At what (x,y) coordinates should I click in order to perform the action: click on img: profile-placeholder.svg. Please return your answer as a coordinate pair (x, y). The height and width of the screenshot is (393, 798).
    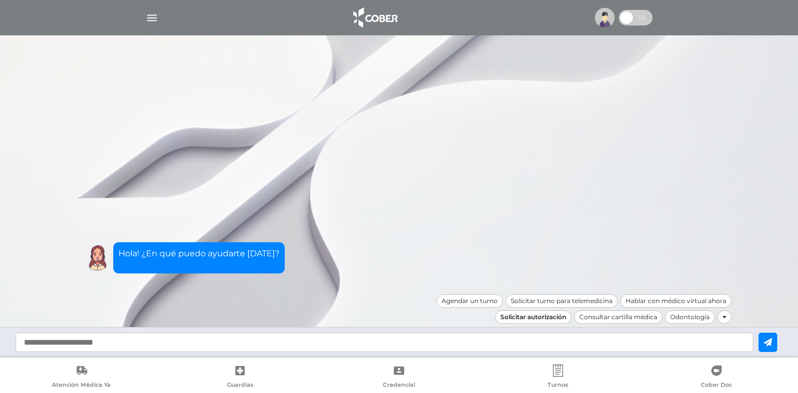
    Looking at the image, I should click on (605, 18).